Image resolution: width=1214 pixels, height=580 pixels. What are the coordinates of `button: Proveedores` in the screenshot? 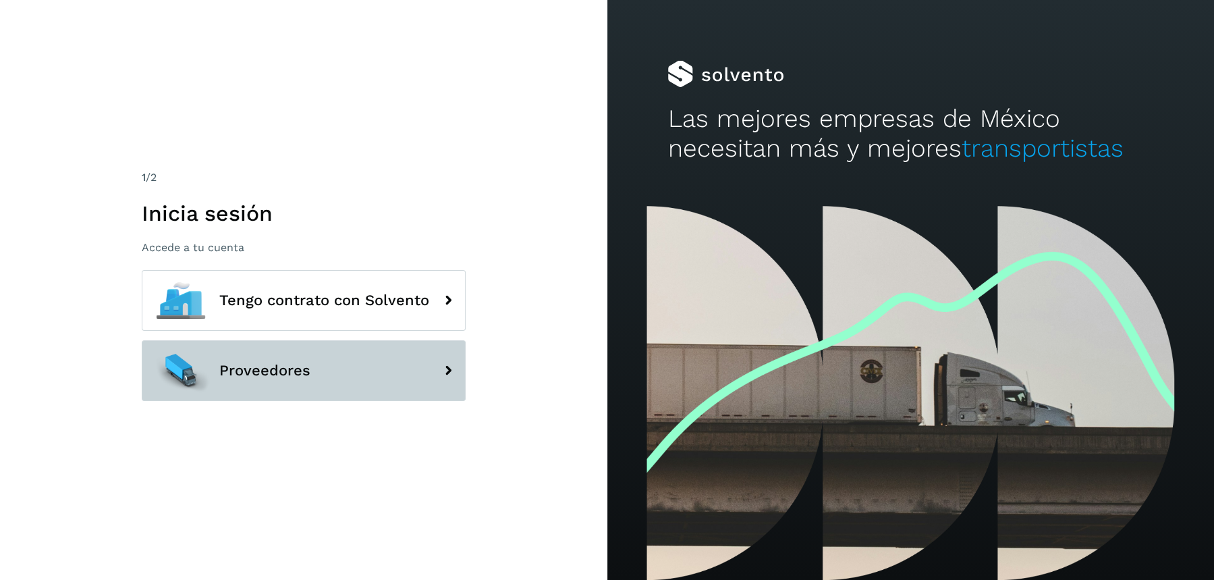 It's located at (304, 370).